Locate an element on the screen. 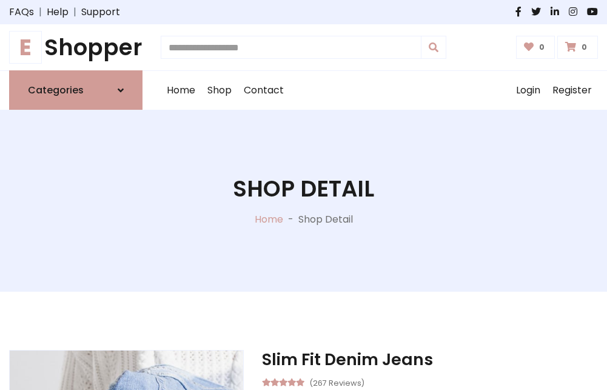  small: (267 Reviews) is located at coordinates (337, 382).